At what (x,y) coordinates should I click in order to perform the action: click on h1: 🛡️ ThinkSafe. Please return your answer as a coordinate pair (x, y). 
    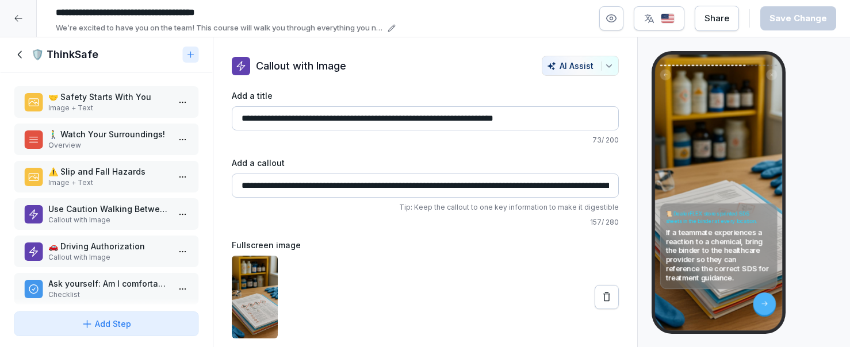
    Looking at the image, I should click on (64, 55).